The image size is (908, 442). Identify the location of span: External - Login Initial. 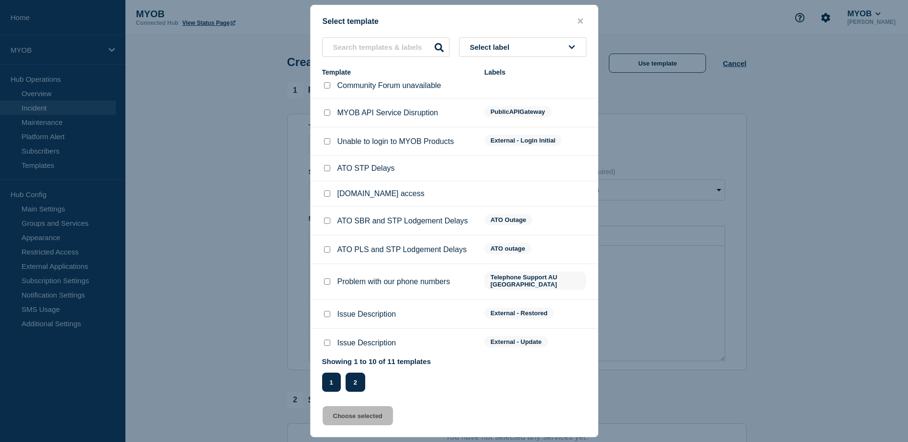
(523, 140).